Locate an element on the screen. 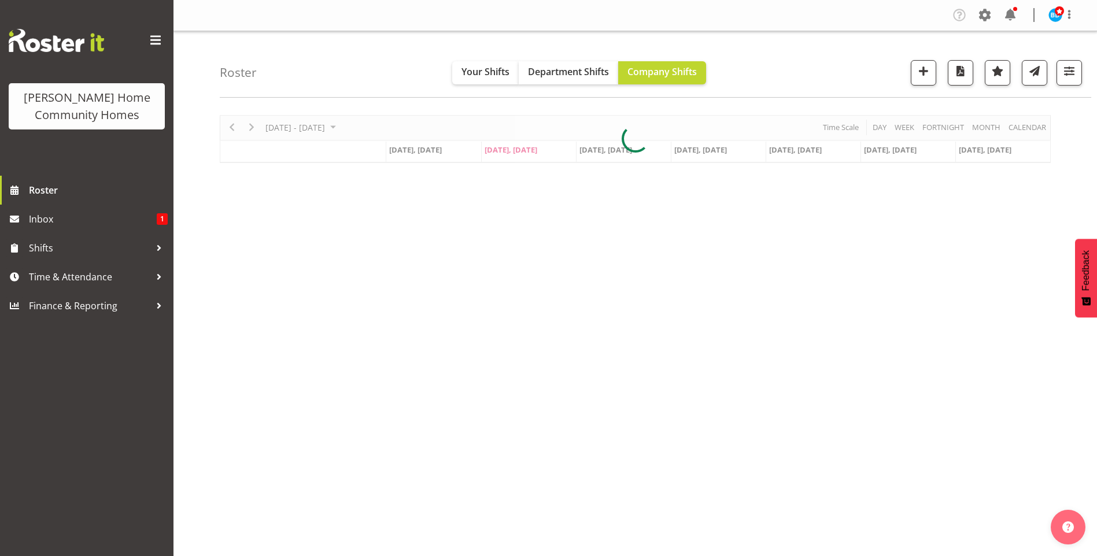 The height and width of the screenshot is (556, 1097). button: Feedback - Show survey is located at coordinates (1086, 278).